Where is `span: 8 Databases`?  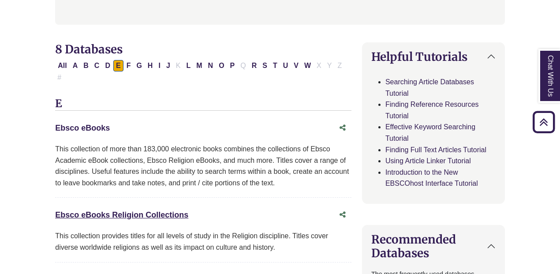 span: 8 Databases is located at coordinates (89, 49).